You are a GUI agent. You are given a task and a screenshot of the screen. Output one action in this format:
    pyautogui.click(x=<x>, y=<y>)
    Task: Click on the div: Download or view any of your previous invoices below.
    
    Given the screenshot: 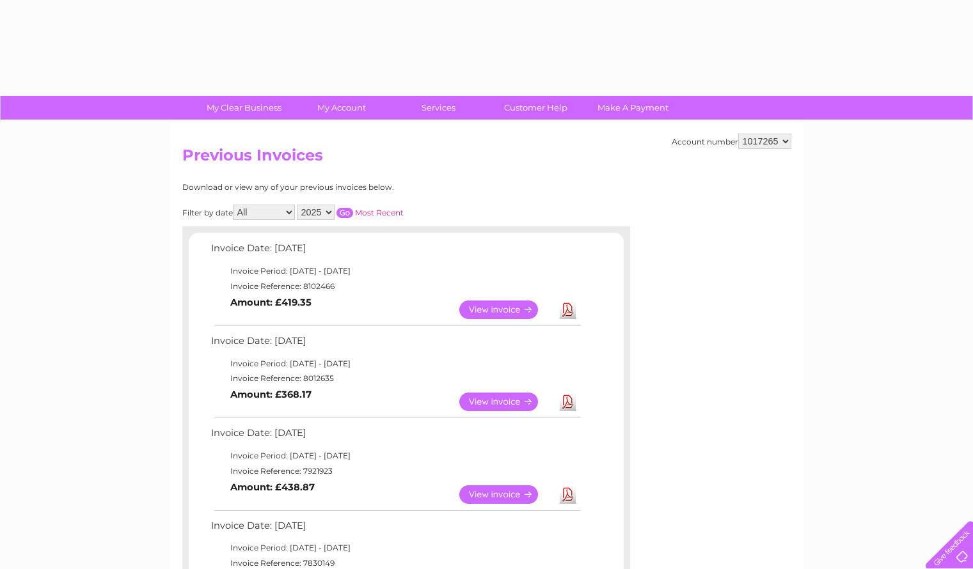 What is the action you would take?
    pyautogui.click(x=350, y=187)
    